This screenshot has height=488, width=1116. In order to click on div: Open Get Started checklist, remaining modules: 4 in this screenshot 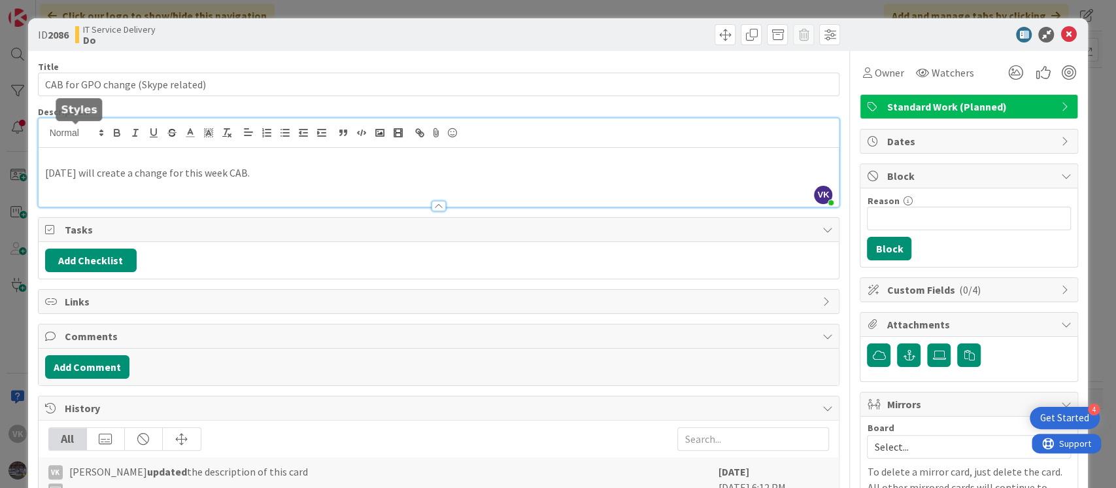, I will do `click(1064, 418)`.